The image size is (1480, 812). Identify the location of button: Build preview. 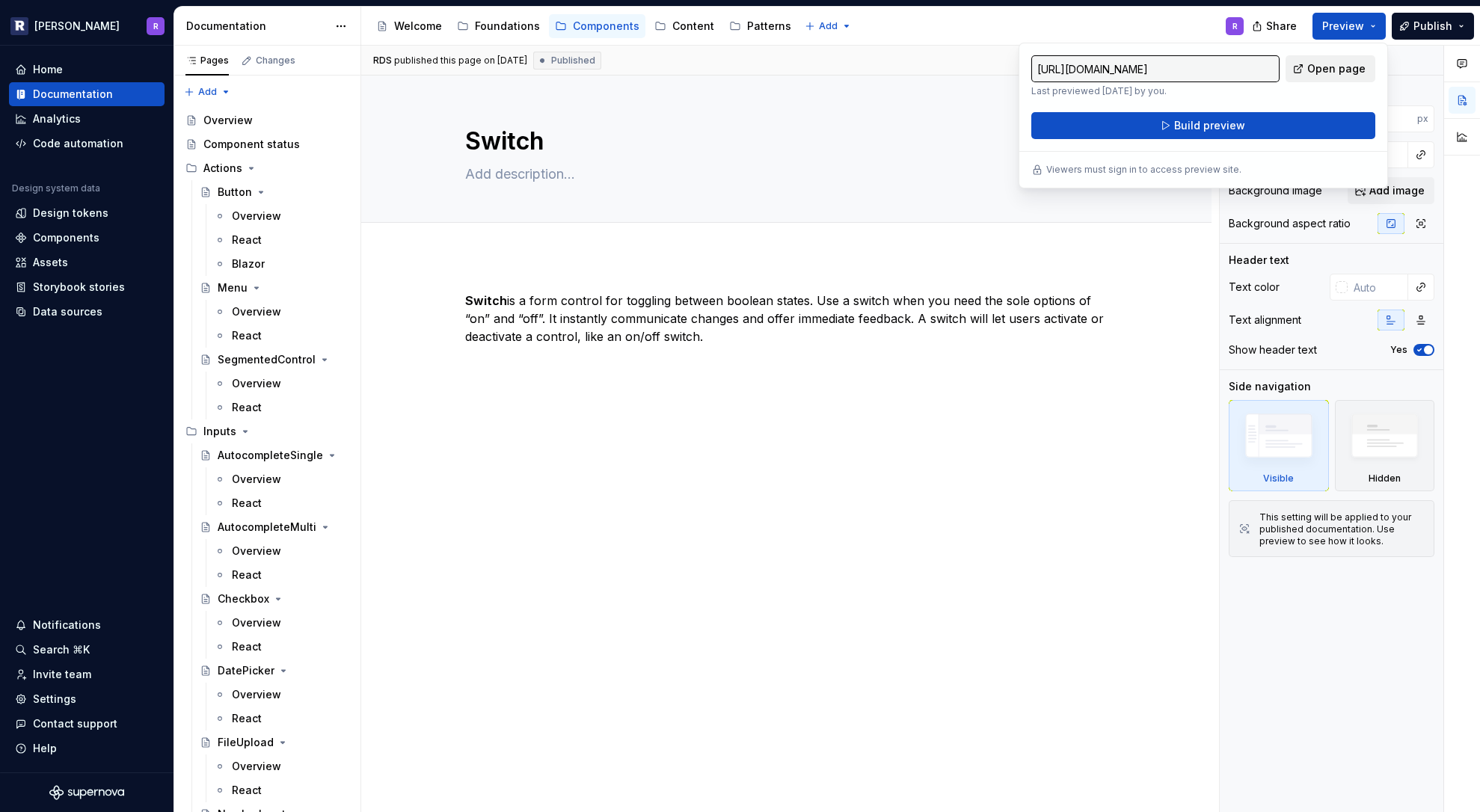
(1204, 126).